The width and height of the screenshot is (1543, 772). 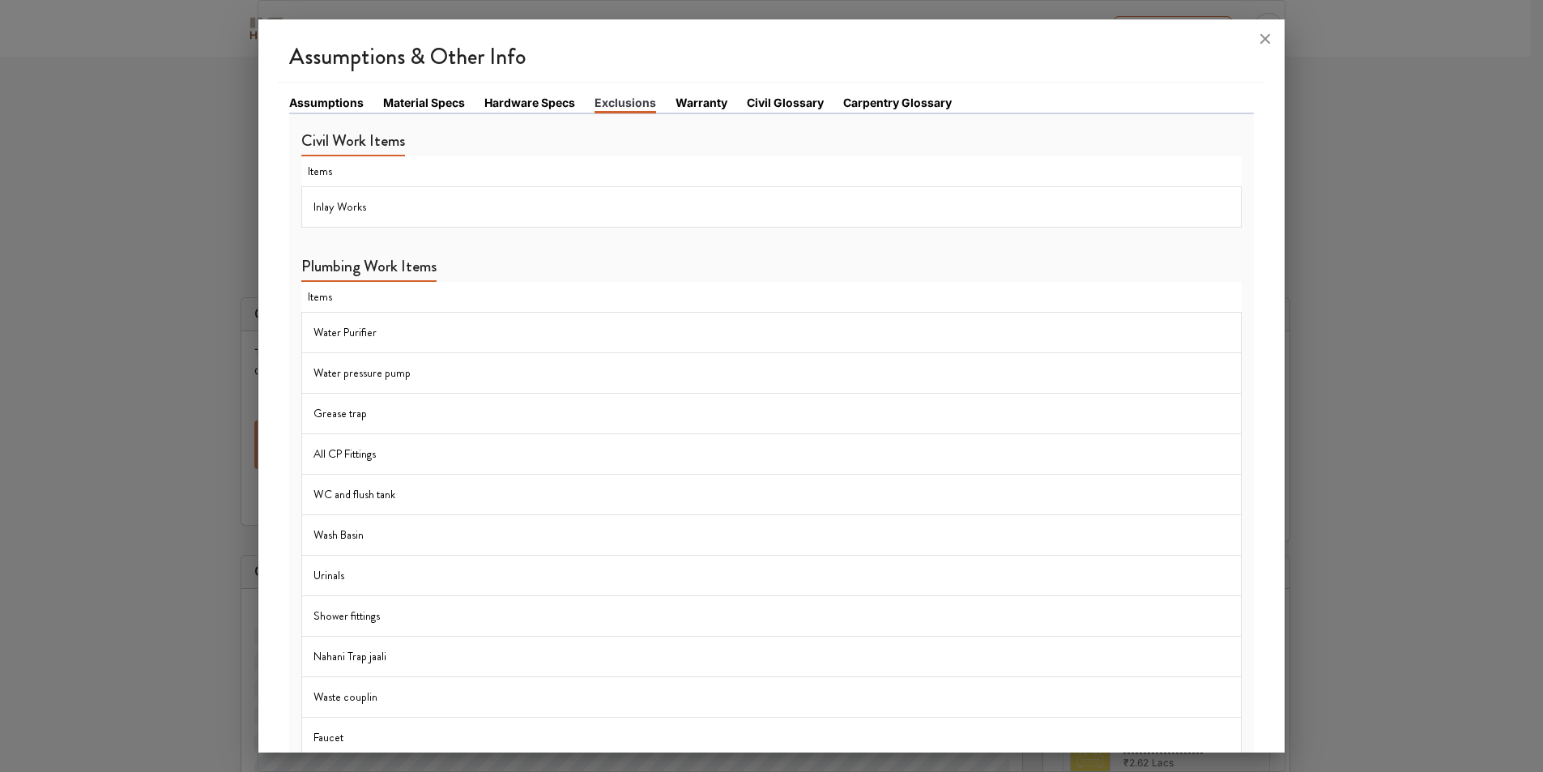 I want to click on td: WC and flush tank, so click(x=771, y=495).